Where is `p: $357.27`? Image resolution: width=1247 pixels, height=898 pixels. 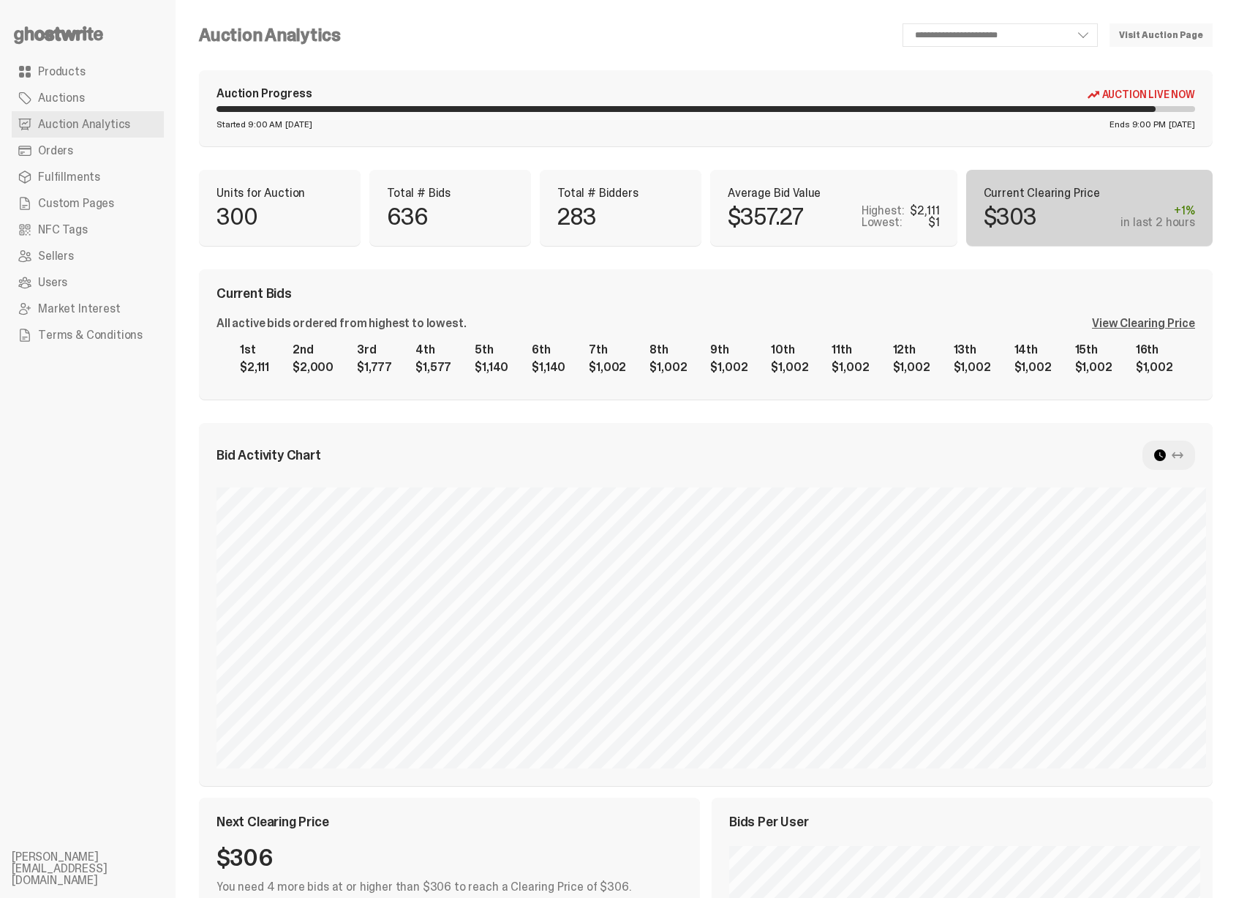 p: $357.27 is located at coordinates (765, 217).